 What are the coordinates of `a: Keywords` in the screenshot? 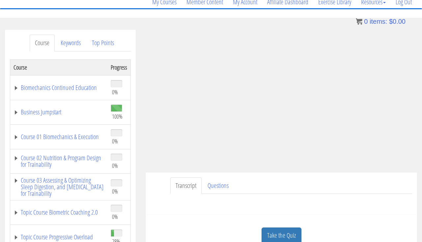 It's located at (71, 43).